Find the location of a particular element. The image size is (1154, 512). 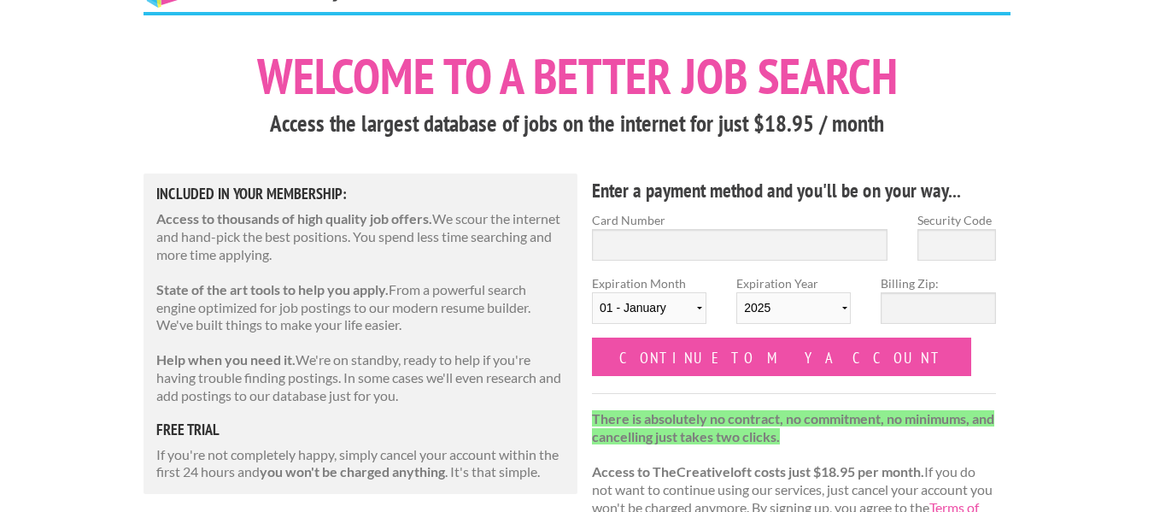

p: From a powerful search engine optimized for job postings to our modern resume builder. We've buil... is located at coordinates (360, 307).